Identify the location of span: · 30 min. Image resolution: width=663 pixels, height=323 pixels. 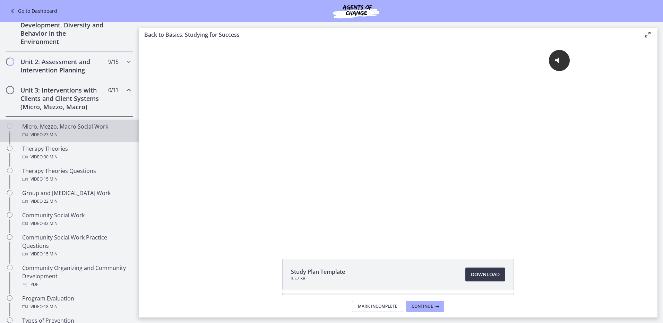
(50, 157).